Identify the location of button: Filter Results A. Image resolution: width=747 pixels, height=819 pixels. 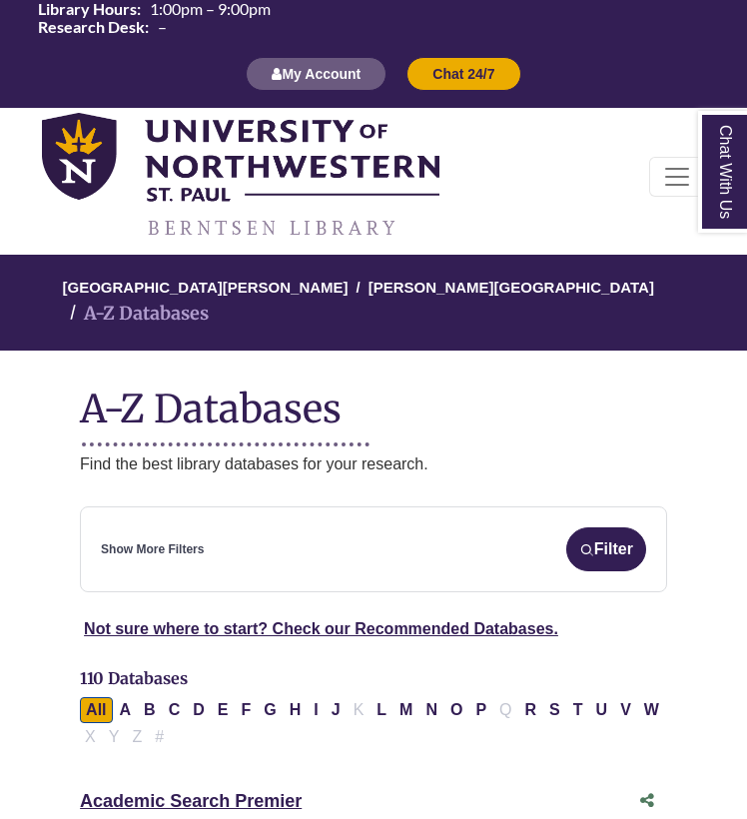
(126, 710).